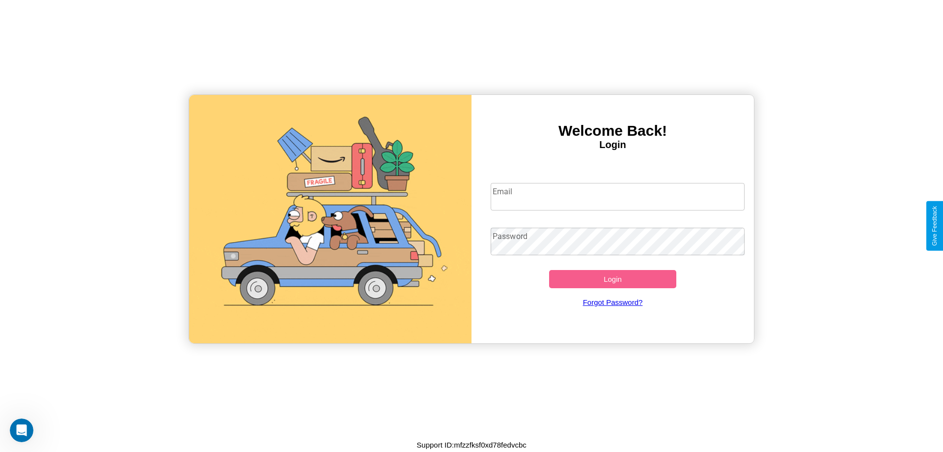 This screenshot has width=943, height=452. I want to click on h3: Welcome Back!, so click(613, 131).